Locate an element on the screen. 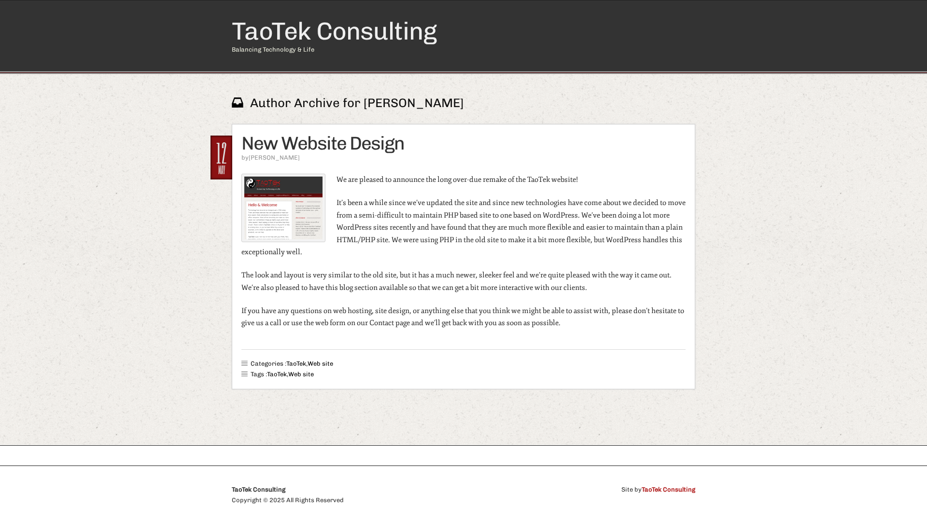 Image resolution: width=927 pixels, height=521 pixels. div: Categories : , is located at coordinates (287, 364).